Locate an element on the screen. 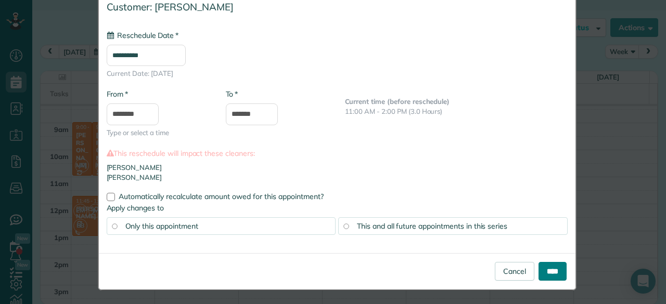 The width and height of the screenshot is (666, 304). b: Current time (before reschedule) is located at coordinates (398, 101).